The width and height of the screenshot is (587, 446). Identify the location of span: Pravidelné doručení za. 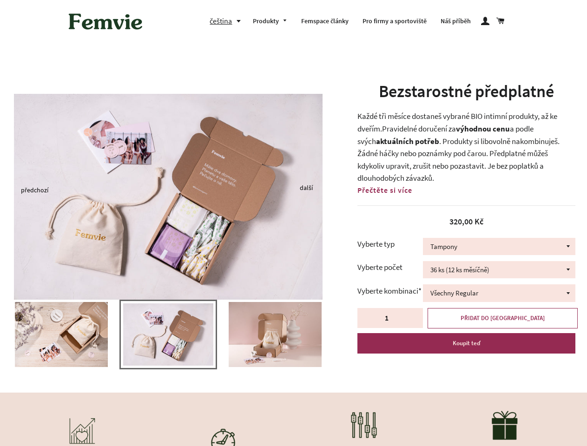
(419, 129).